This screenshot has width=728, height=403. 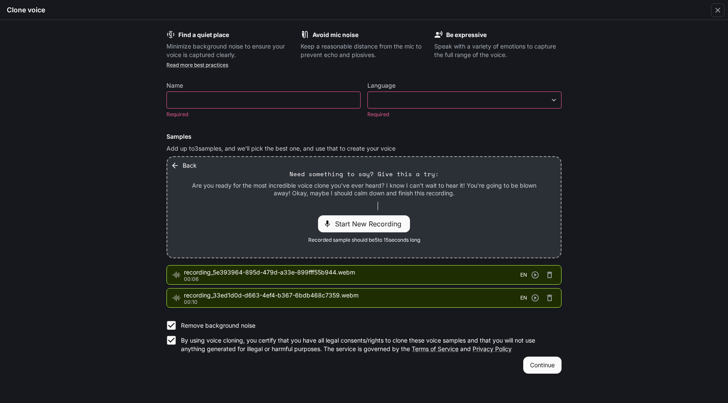 What do you see at coordinates (230, 51) in the screenshot?
I see `p: Minimize background noise to ensure your voice is captured clearly.` at bounding box center [230, 51].